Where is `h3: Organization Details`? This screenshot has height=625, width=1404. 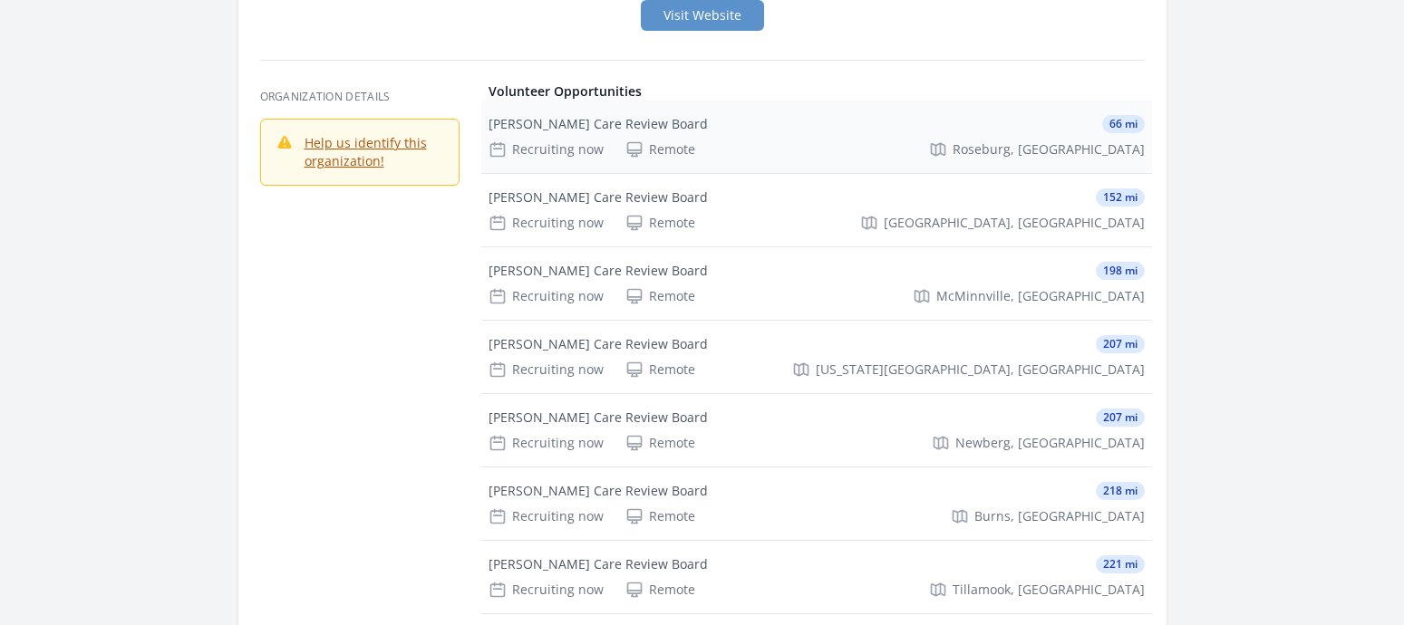 h3: Organization Details is located at coordinates (360, 97).